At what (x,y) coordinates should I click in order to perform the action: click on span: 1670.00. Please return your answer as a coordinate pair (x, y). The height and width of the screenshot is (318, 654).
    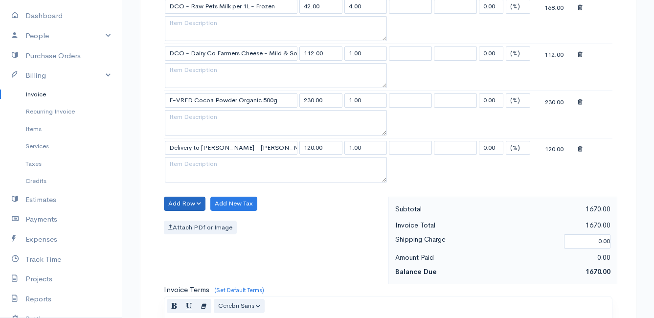
    Looking at the image, I should click on (598, 271).